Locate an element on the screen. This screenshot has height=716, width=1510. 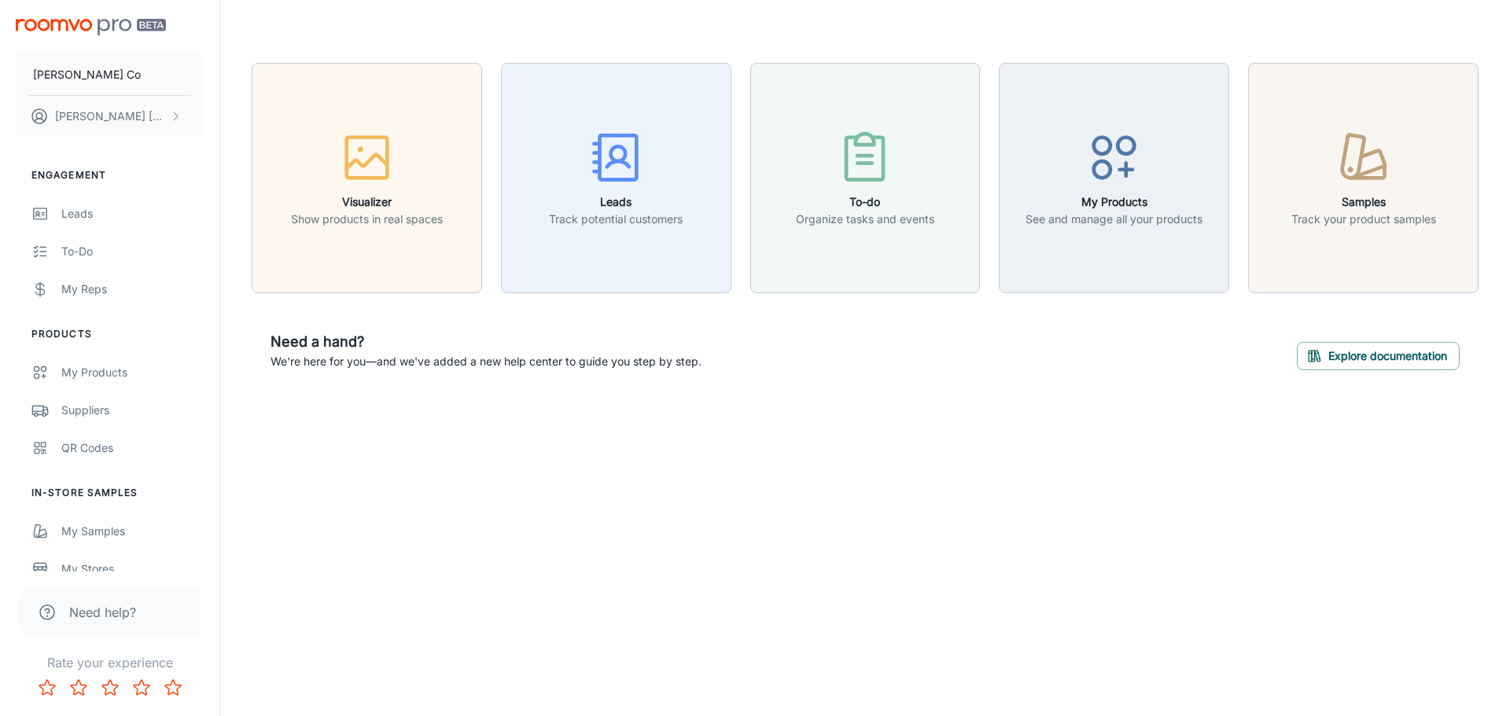
p: Organize tasks and events is located at coordinates (865, 219).